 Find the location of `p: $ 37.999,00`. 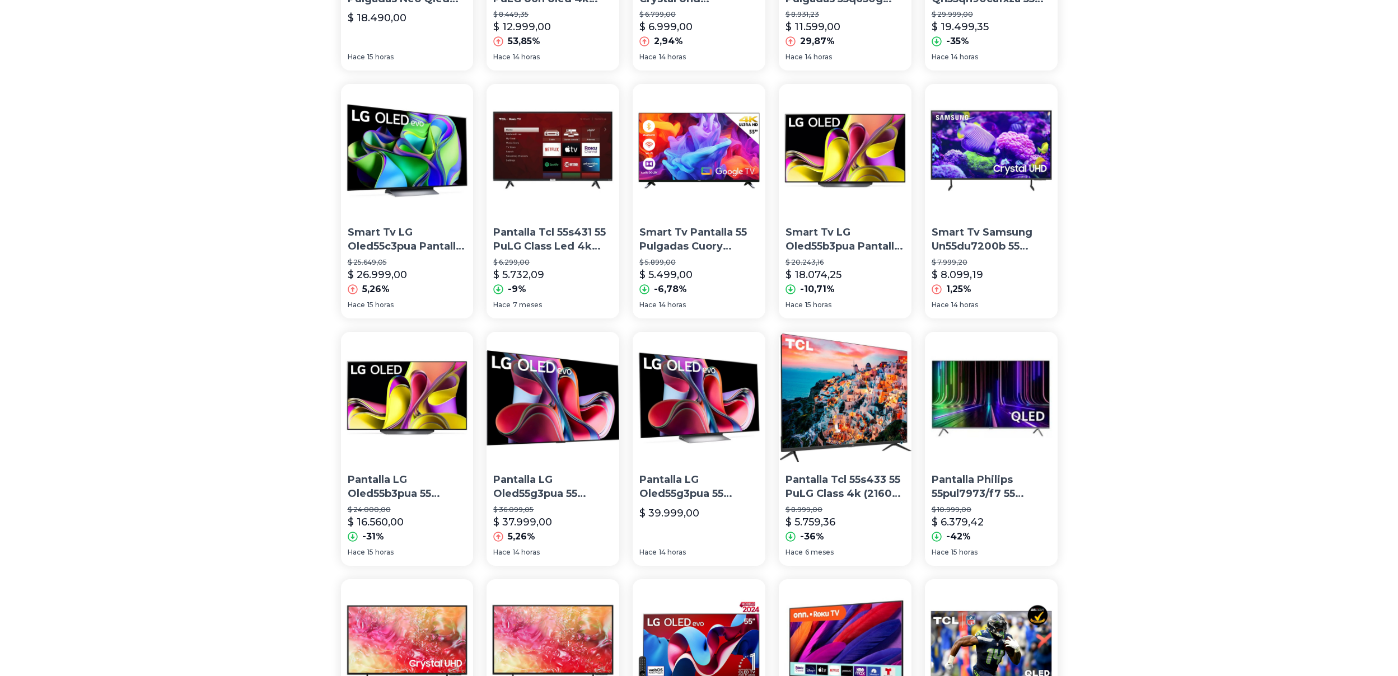

p: $ 37.999,00 is located at coordinates (522, 522).